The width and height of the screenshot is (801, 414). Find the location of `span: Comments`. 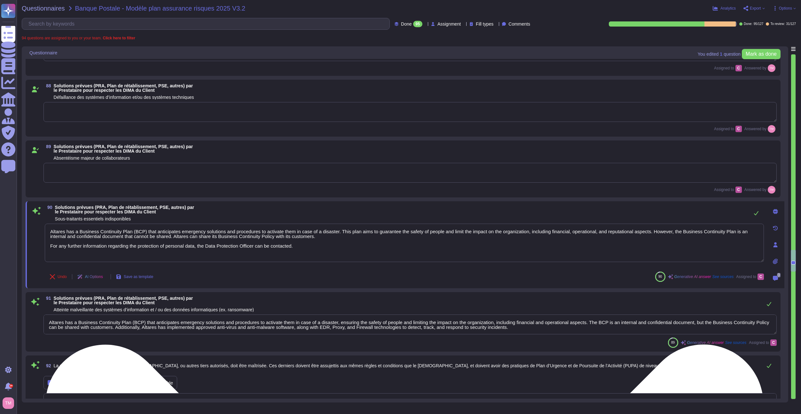

span: Comments is located at coordinates (520, 24).